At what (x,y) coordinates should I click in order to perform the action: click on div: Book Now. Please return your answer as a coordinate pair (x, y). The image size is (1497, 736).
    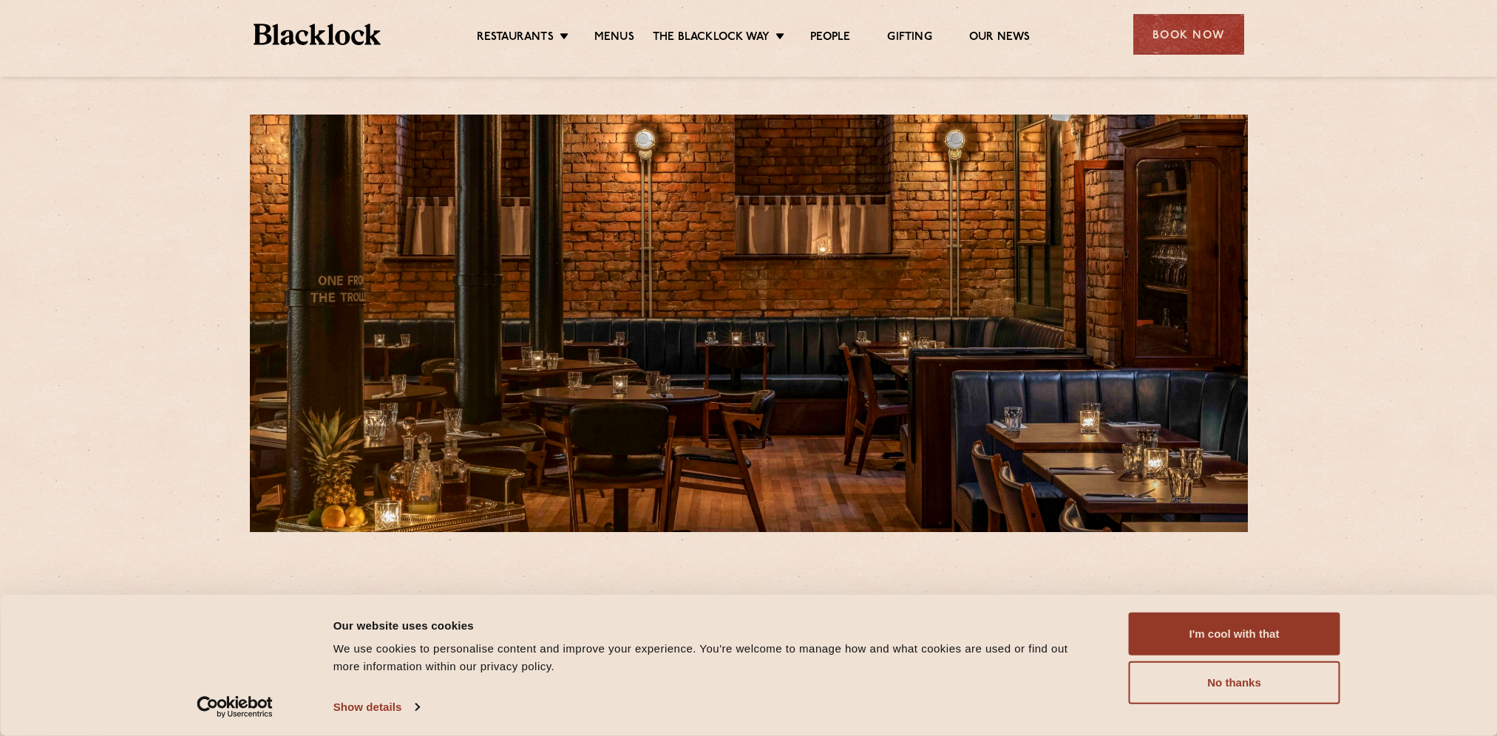
    Looking at the image, I should click on (1189, 34).